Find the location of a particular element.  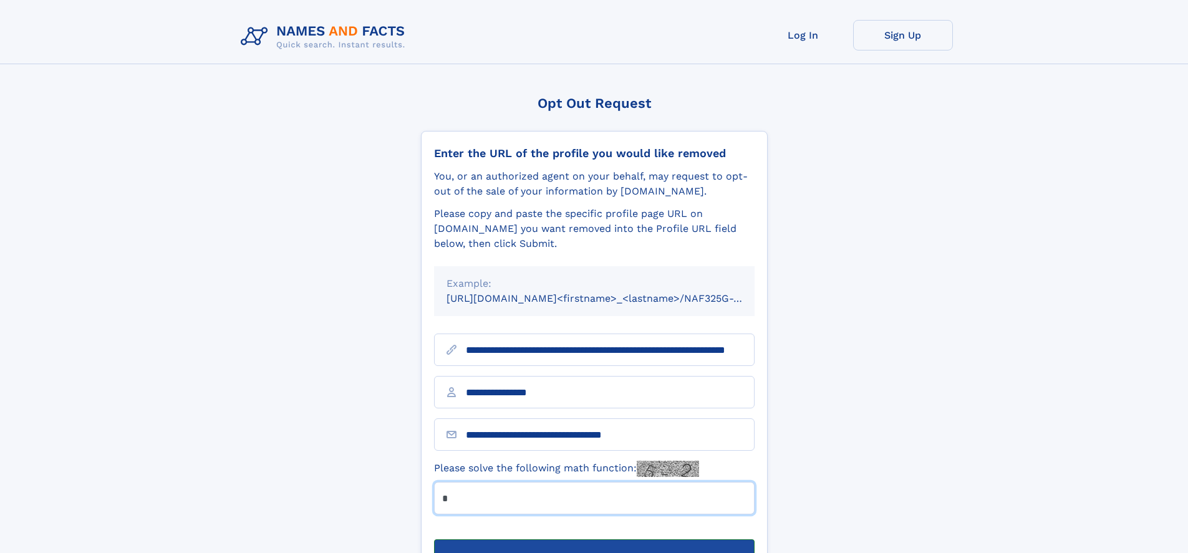

a: Sign Up is located at coordinates (903, 35).